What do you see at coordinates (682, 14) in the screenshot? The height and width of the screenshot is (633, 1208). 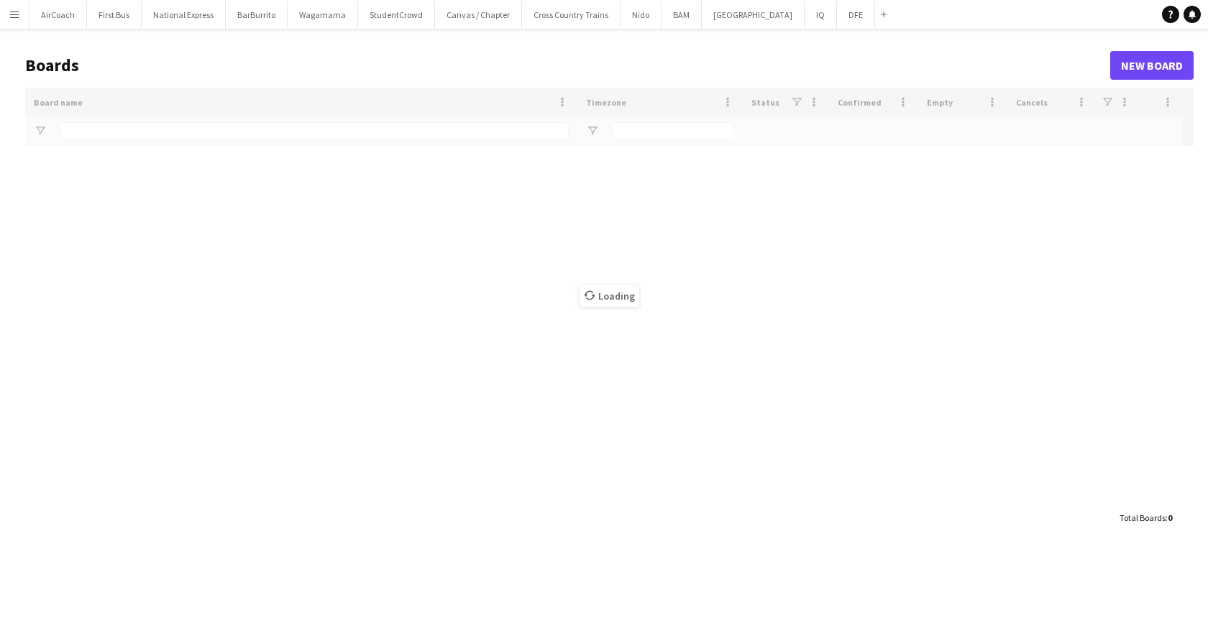 I see `button: BAM` at bounding box center [682, 14].